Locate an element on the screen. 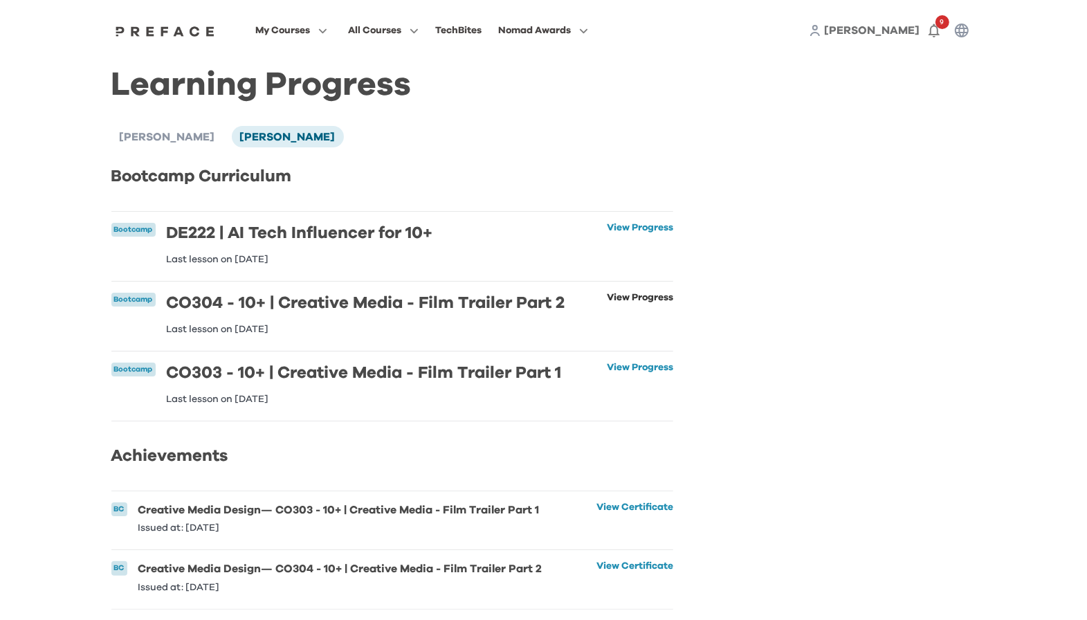  h2: Bootcamp Curriculum is located at coordinates (392, 176).